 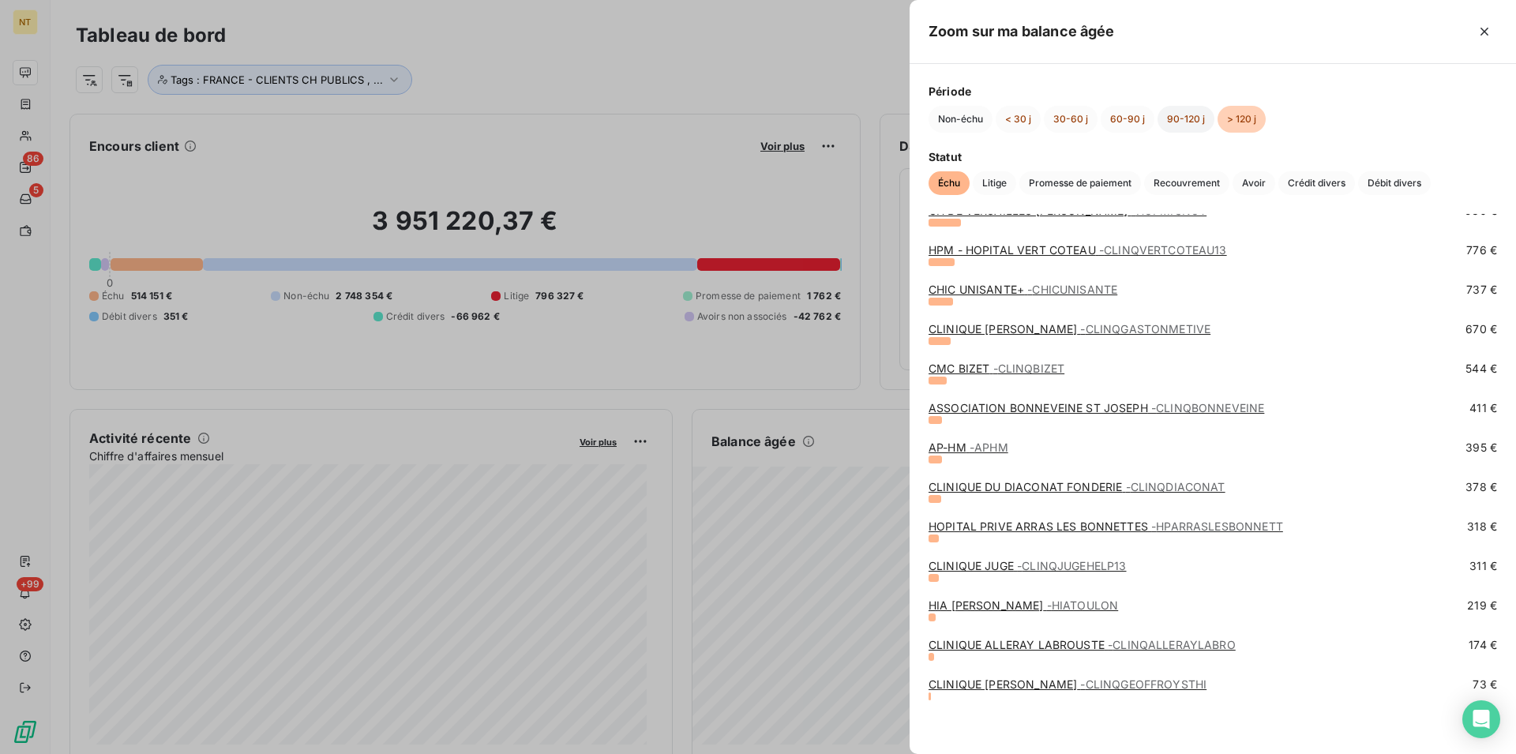 I want to click on span: - CHICUNISANTE, so click(x=1072, y=289).